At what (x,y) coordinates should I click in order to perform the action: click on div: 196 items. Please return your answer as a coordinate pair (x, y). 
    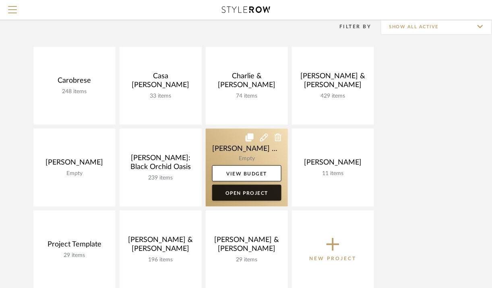
    Looking at the image, I should click on (161, 259).